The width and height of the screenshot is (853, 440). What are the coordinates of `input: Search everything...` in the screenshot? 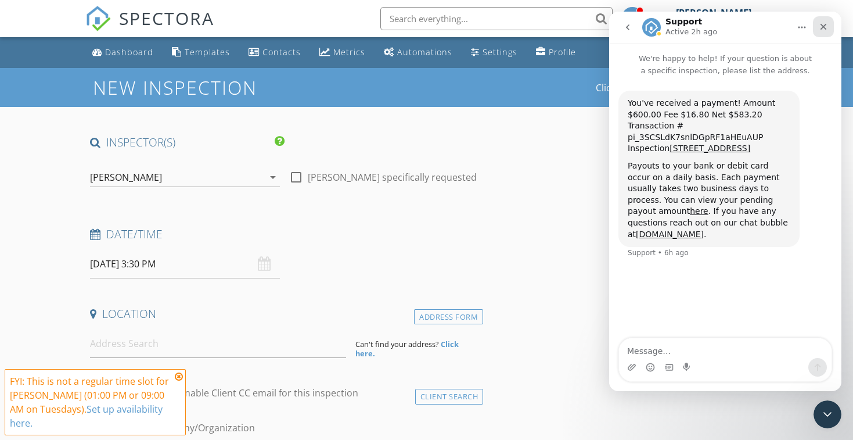 It's located at (497, 19).